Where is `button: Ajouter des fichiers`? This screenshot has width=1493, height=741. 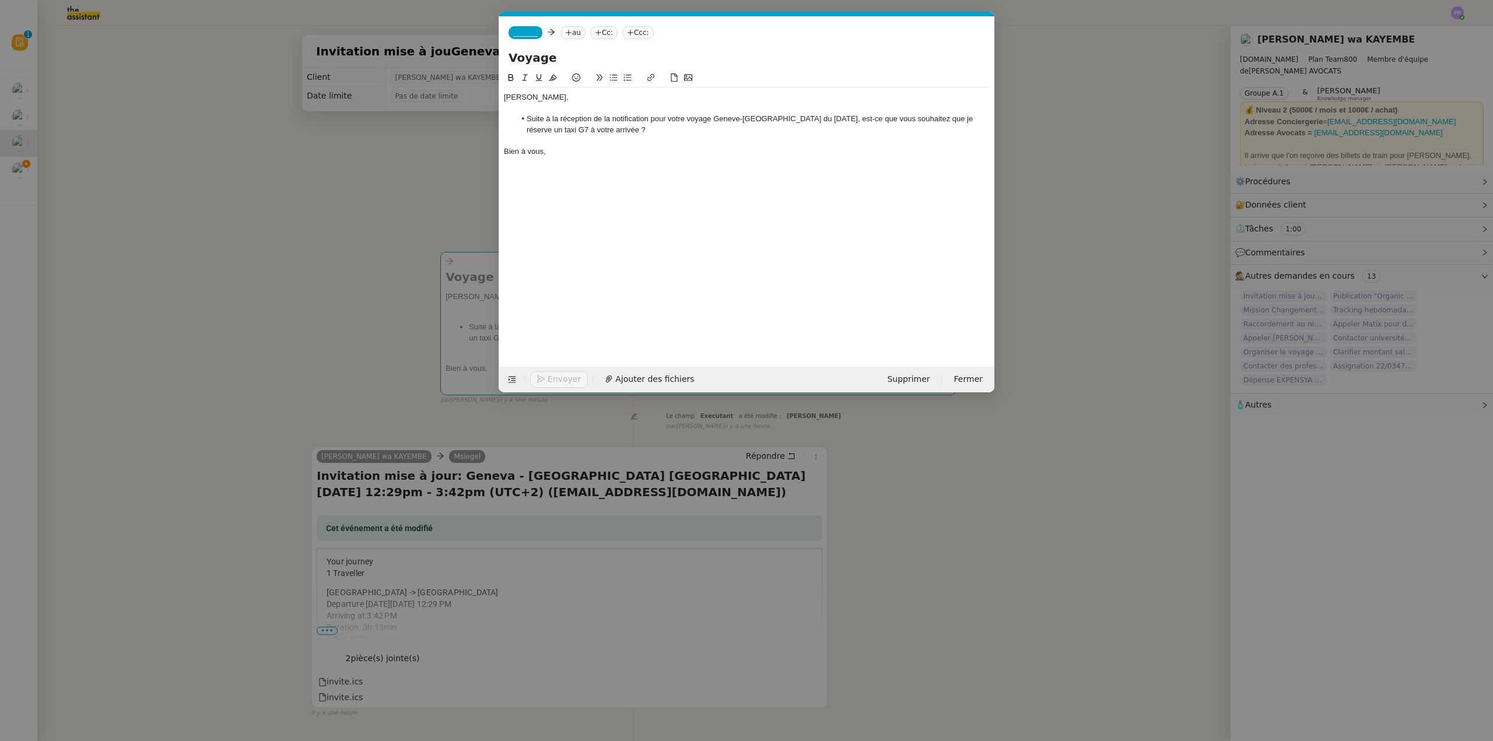 button: Ajouter des fichiers is located at coordinates (649, 380).